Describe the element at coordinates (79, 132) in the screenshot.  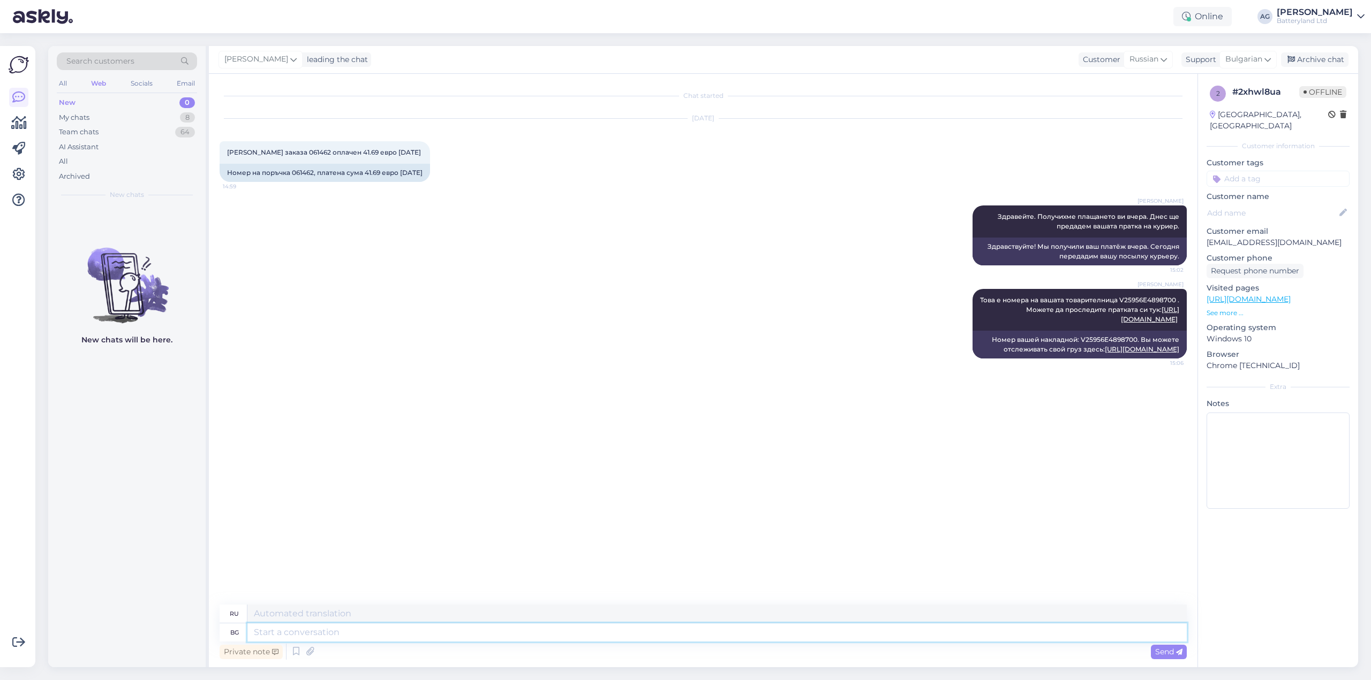
I see `div: Team chats` at that location.